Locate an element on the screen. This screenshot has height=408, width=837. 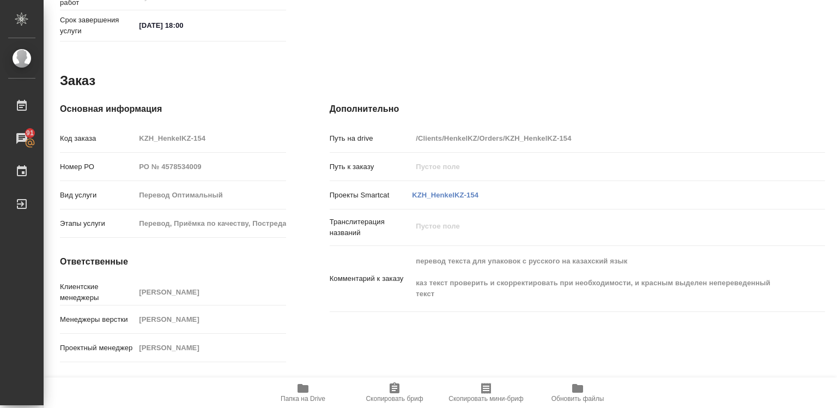
span: Обновить файлы is located at coordinates (578, 399).